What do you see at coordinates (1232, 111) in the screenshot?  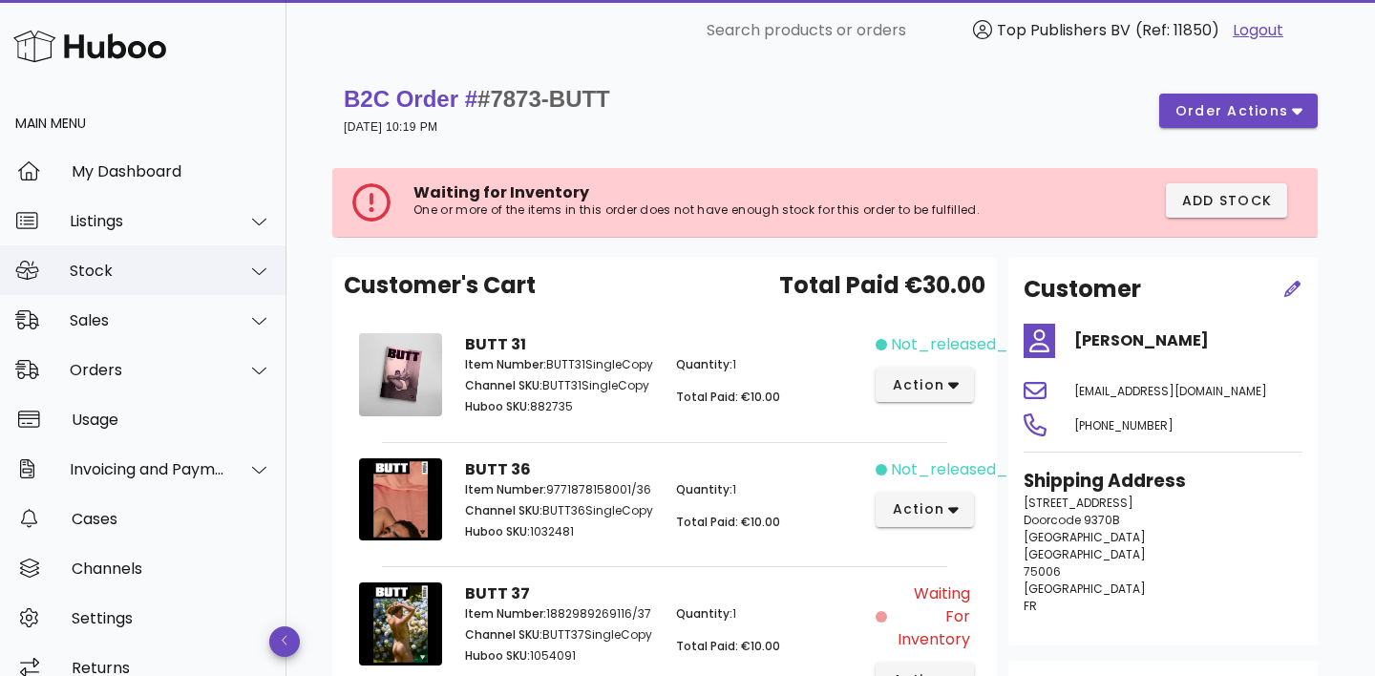 I see `span: order actions` at bounding box center [1232, 111].